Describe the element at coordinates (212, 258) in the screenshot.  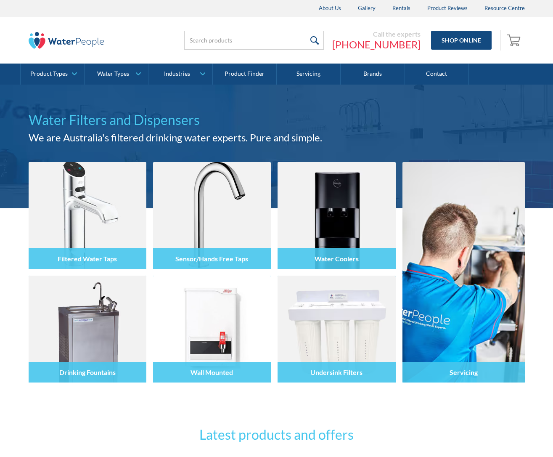
I see `h4: Sensor/Hands Free Taps` at that location.